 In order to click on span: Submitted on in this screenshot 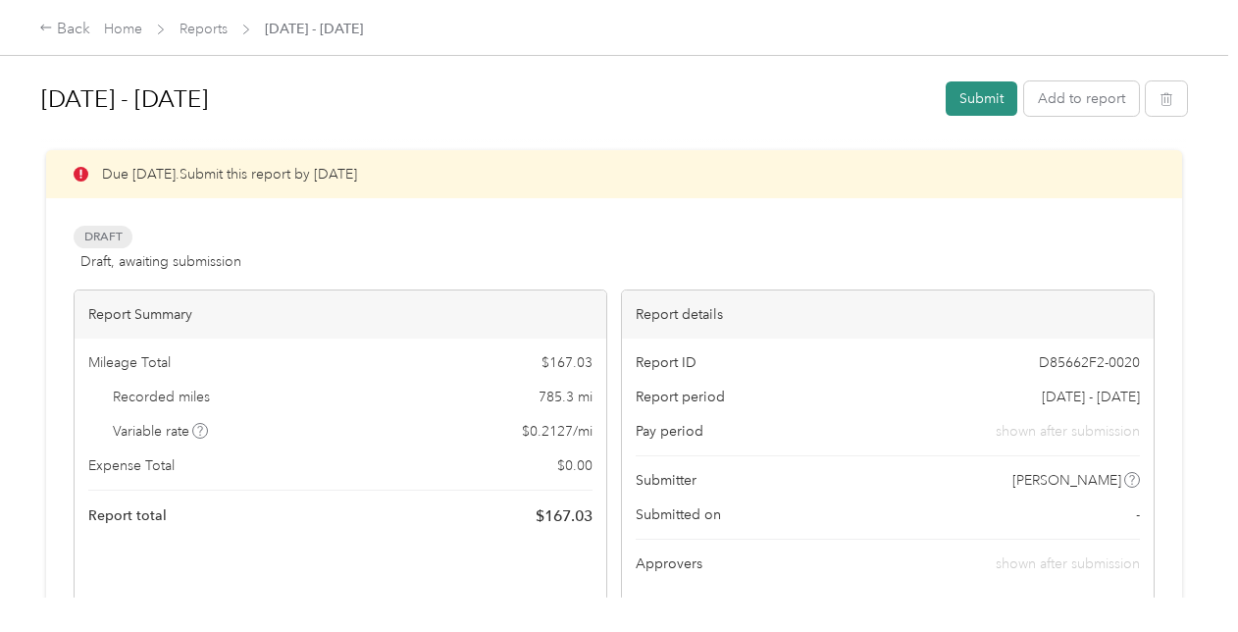, I will do `click(678, 514)`.